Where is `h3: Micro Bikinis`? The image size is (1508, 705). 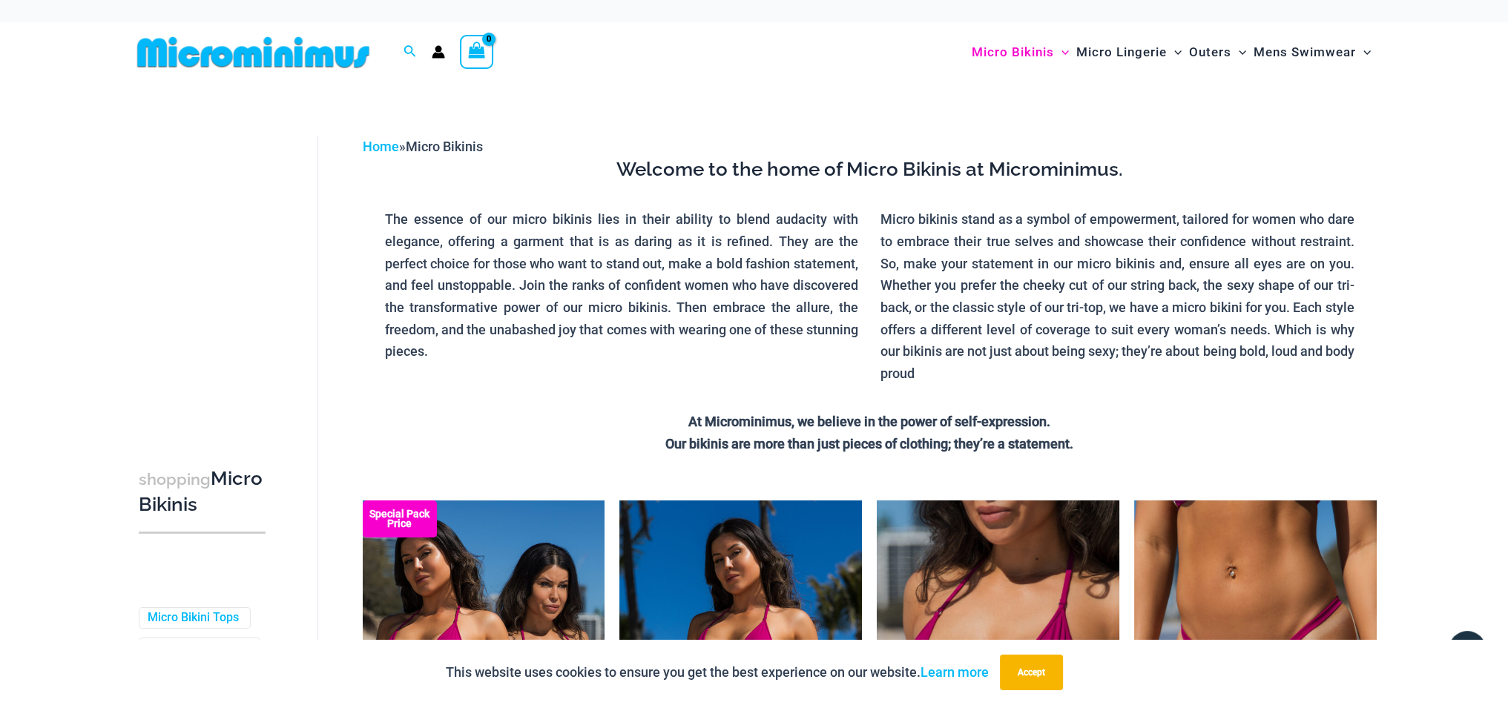 h3: Micro Bikinis is located at coordinates (202, 492).